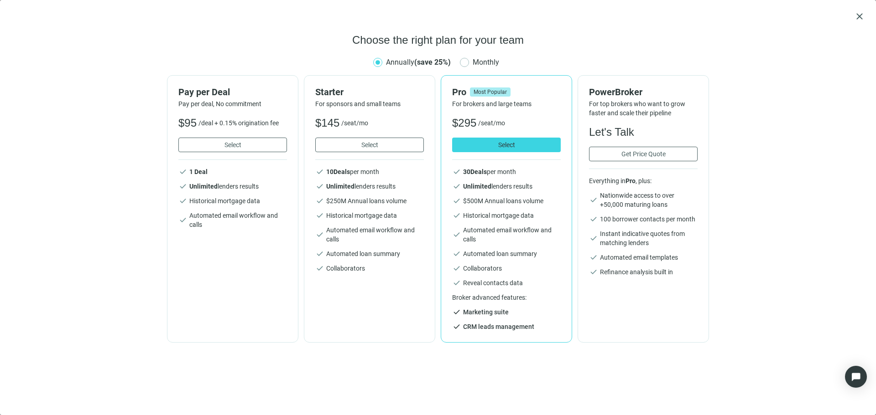  What do you see at coordinates (490, 92) in the screenshot?
I see `span: Most Popular` at bounding box center [490, 92].